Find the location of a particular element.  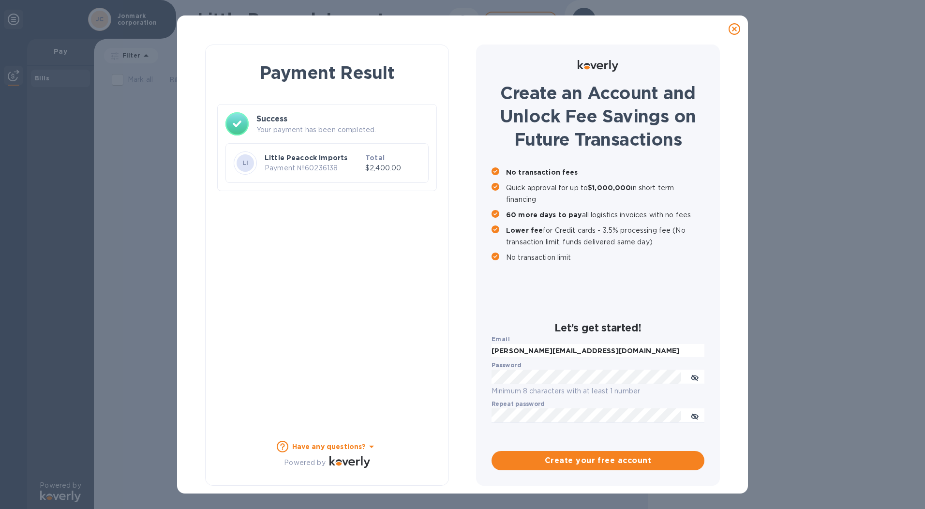

p: Payment № 60236138 is located at coordinates (313, 168).